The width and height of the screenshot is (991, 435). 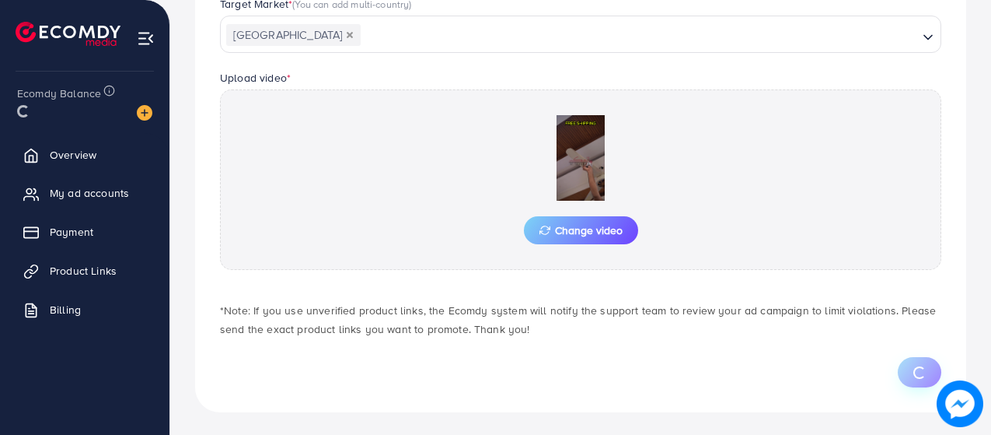 I want to click on a: logo, so click(x=68, y=33).